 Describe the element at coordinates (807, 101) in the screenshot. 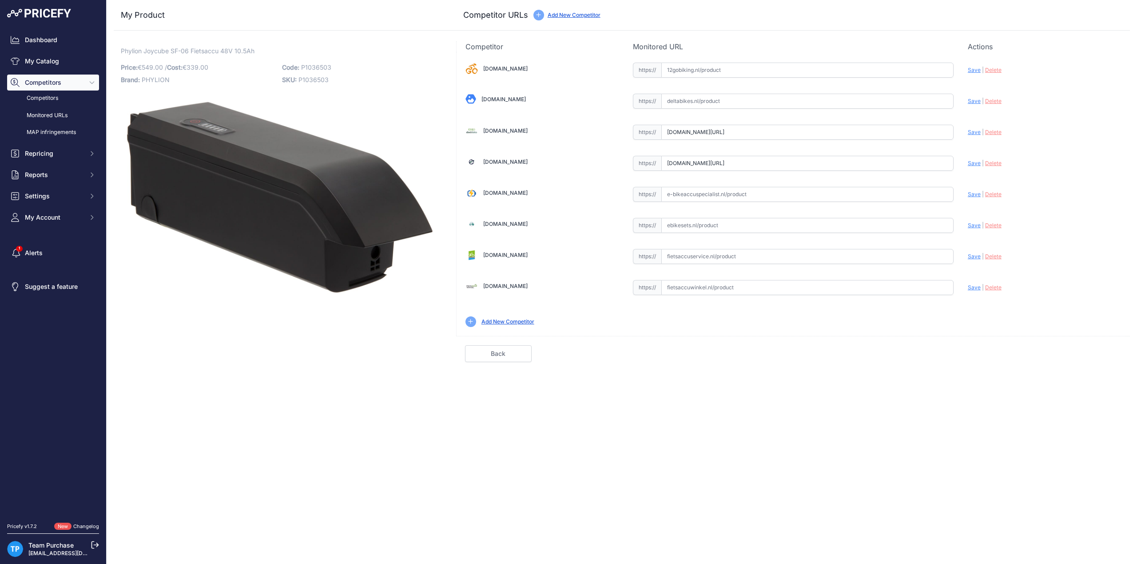

I see `input: deltabikes.nl/product` at that location.